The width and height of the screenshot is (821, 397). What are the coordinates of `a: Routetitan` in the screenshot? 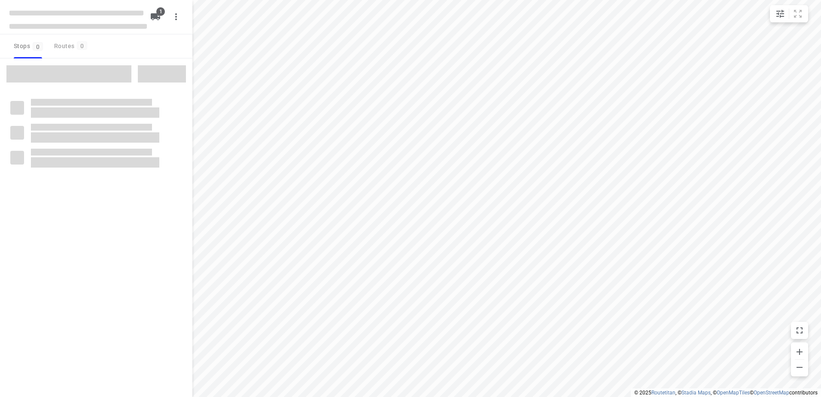 It's located at (664, 393).